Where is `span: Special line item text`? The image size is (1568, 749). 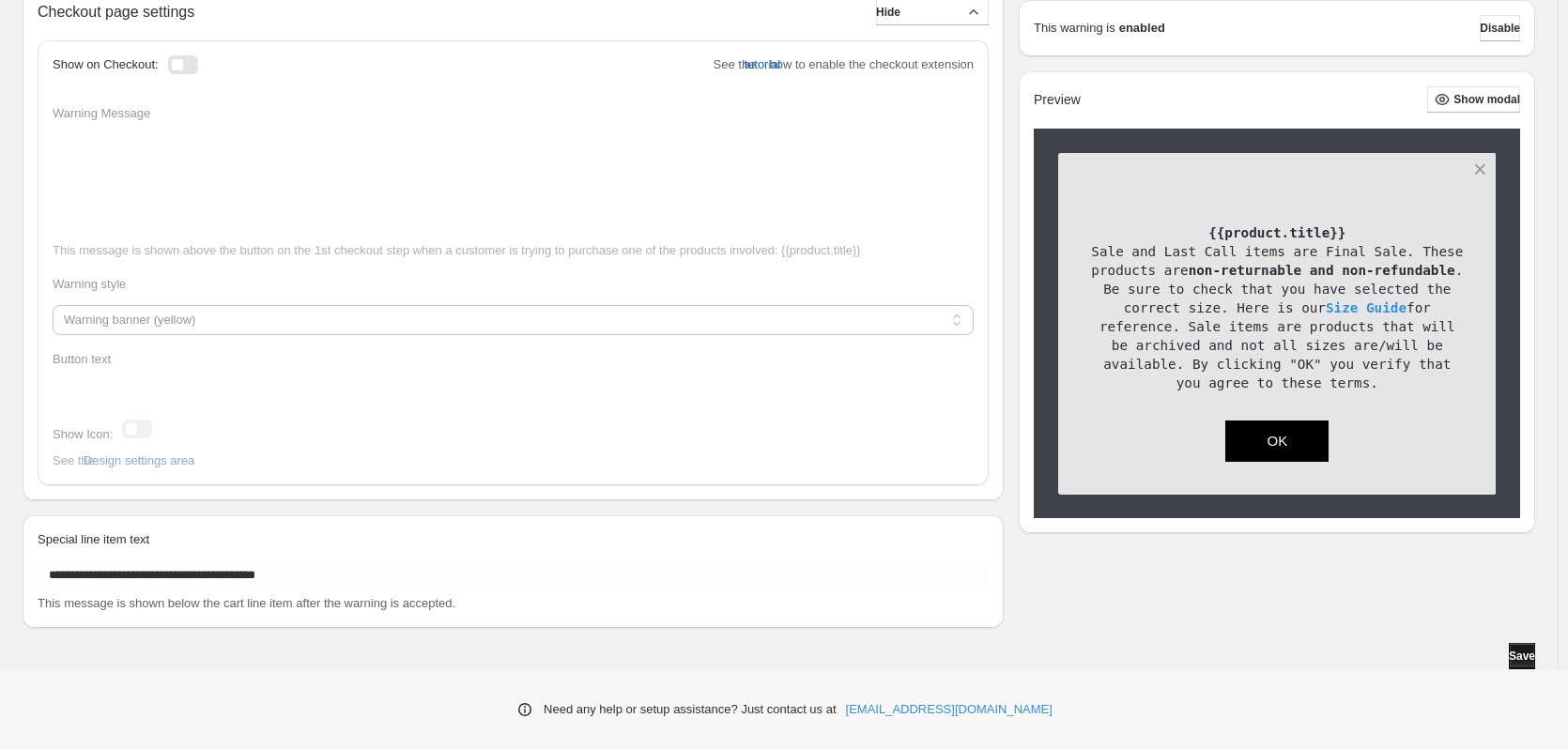
span: Special line item text is located at coordinates (93, 539).